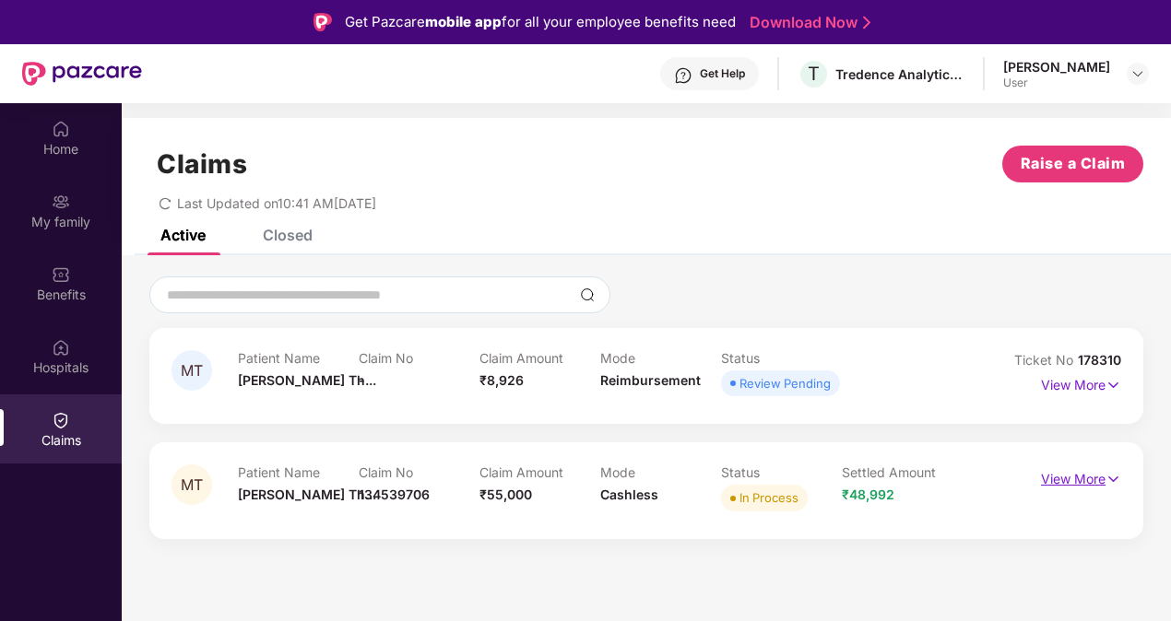 This screenshot has height=621, width=1171. I want to click on span: T, so click(813, 74).